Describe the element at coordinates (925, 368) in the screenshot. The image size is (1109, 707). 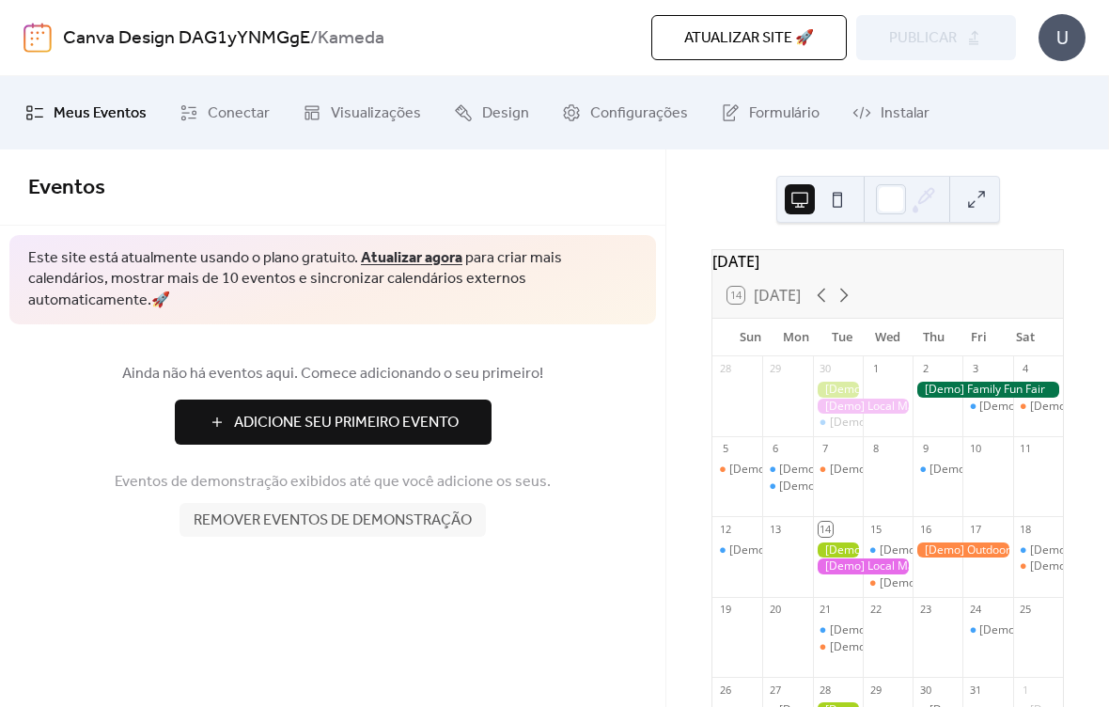
I see `div: 2` at that location.